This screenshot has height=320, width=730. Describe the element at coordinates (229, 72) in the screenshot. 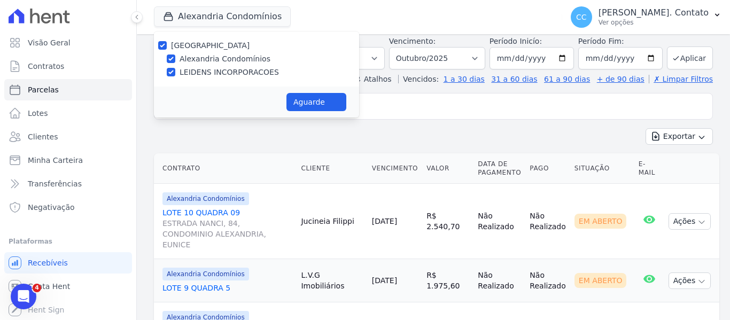

I see `label: LEIDENS INCORPORACOES` at that location.